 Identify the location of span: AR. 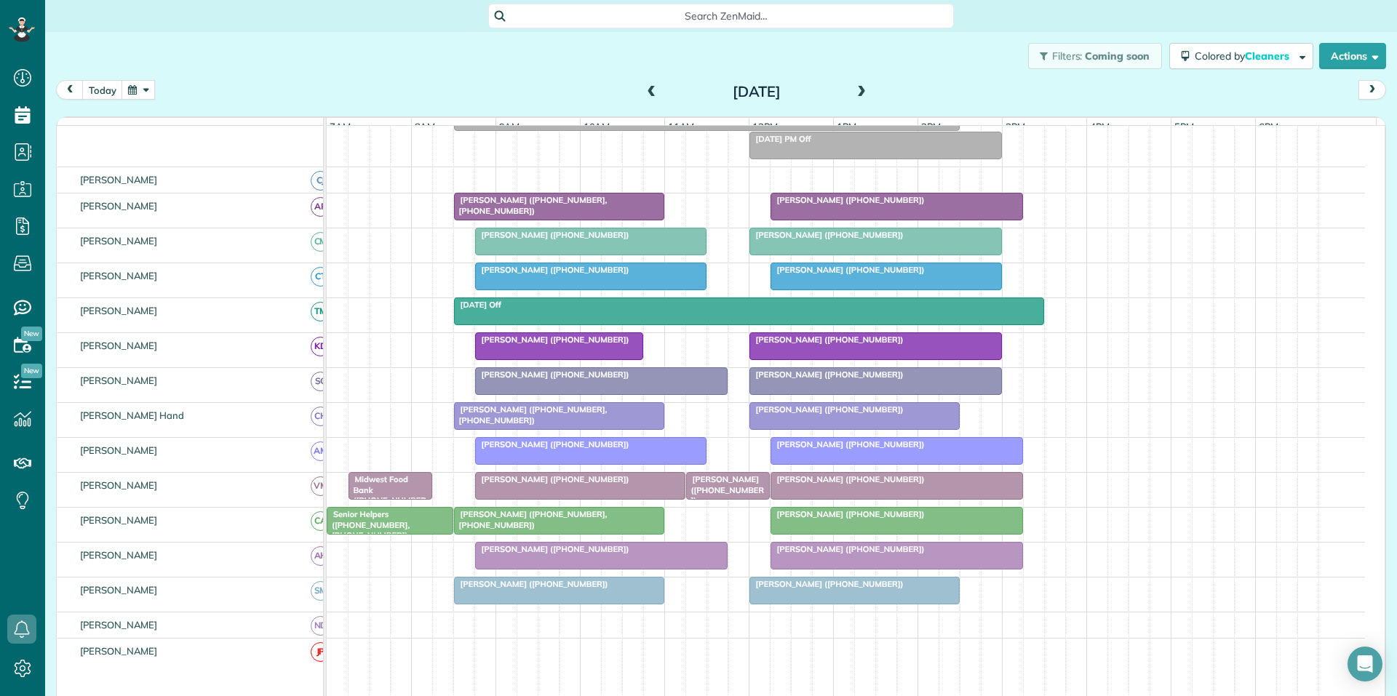
(320, 207).